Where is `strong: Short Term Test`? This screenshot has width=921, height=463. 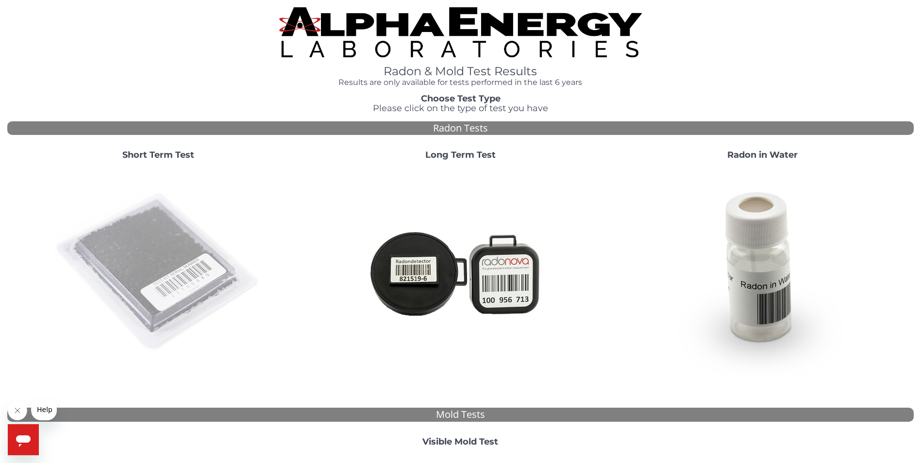
strong: Short Term Test is located at coordinates (158, 155).